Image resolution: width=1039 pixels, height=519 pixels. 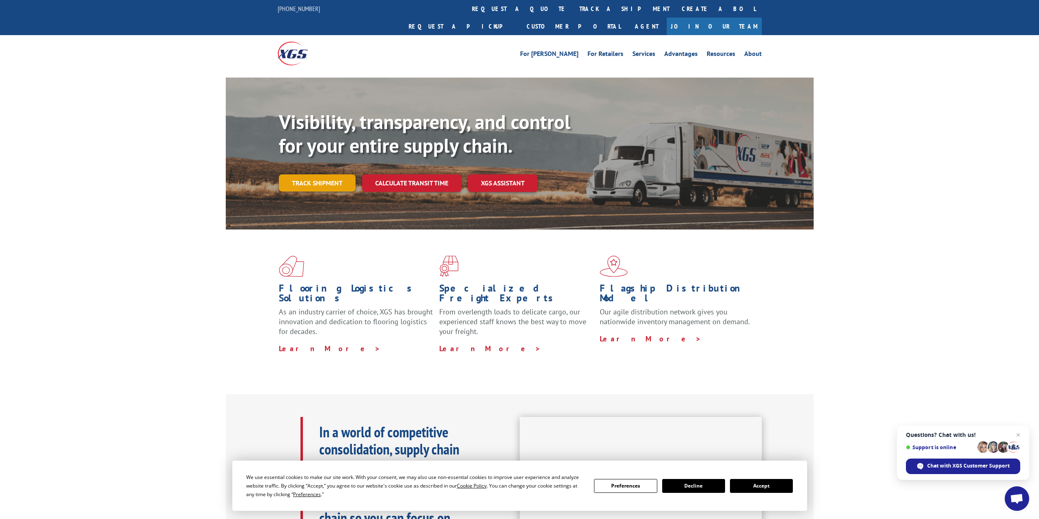 I want to click on button: Preferences, so click(x=625, y=486).